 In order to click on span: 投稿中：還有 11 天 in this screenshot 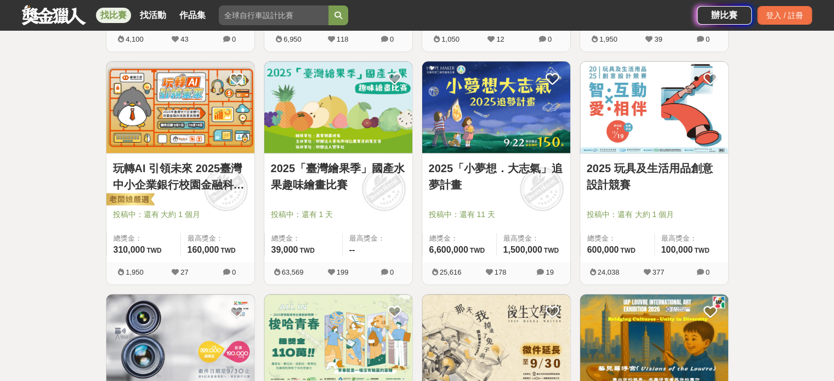, I will do `click(496, 214)`.